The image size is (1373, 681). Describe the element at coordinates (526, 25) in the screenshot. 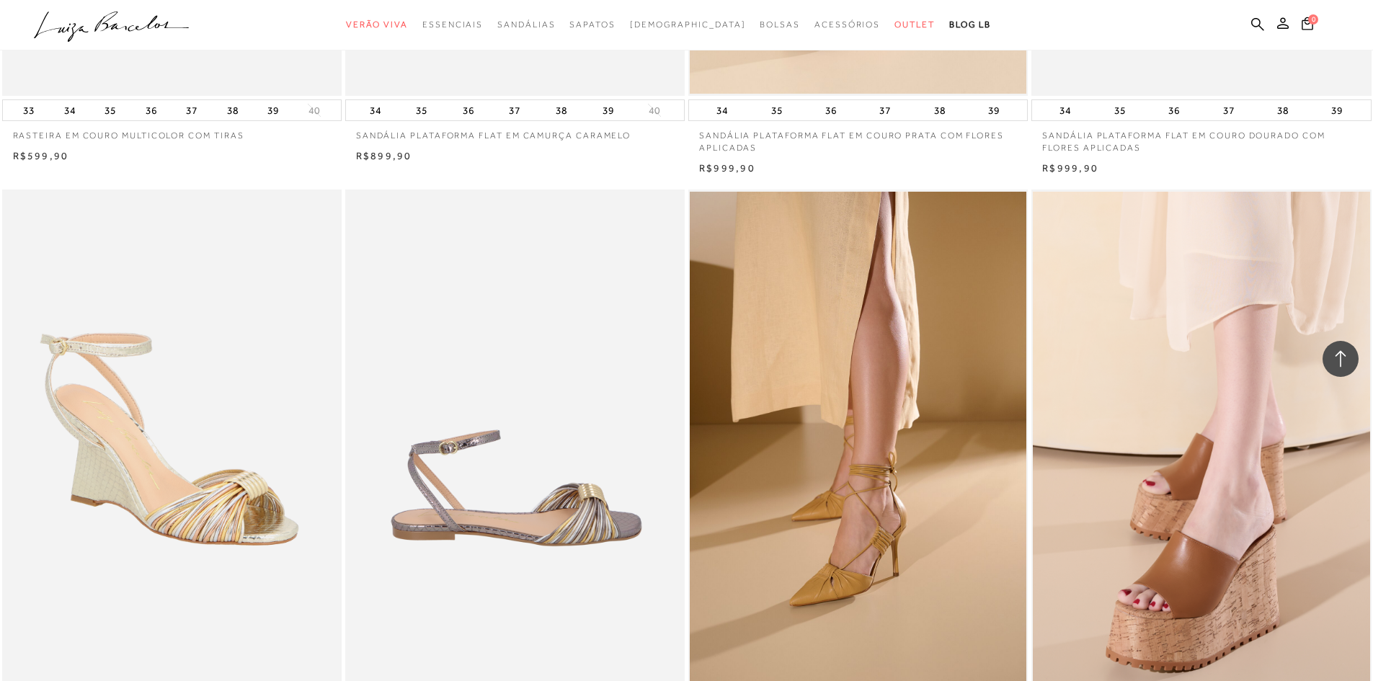

I see `span: Sandálias` at that location.